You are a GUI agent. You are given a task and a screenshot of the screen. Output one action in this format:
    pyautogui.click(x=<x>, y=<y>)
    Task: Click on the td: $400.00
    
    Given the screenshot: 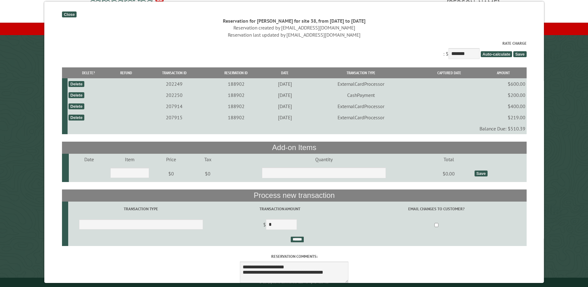 What is the action you would take?
    pyautogui.click(x=503, y=106)
    